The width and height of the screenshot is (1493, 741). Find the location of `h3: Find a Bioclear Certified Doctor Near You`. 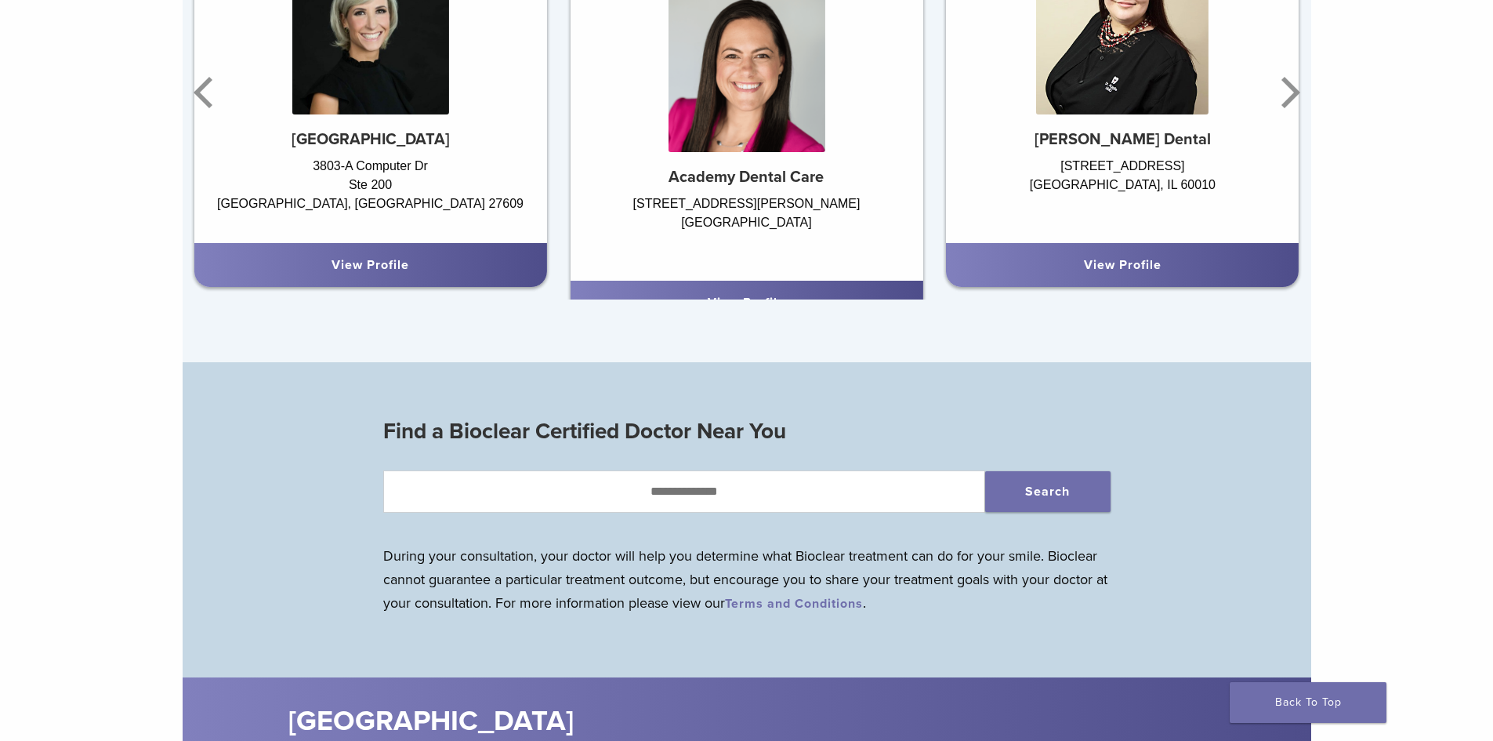

h3: Find a Bioclear Certified Doctor Near You is located at coordinates (747, 431).